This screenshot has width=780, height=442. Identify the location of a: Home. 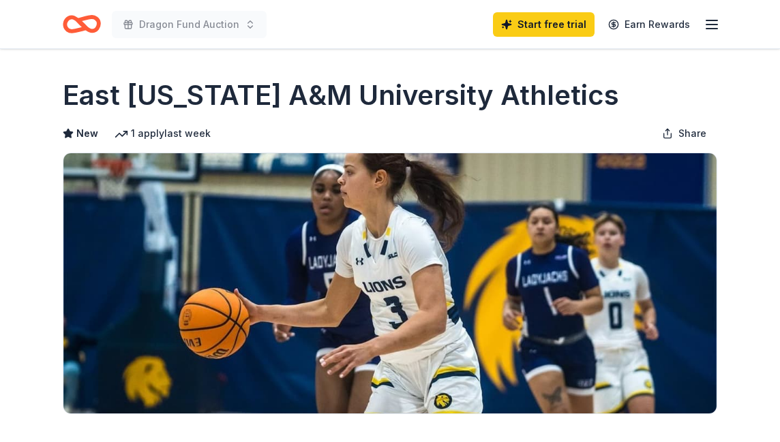
(82, 24).